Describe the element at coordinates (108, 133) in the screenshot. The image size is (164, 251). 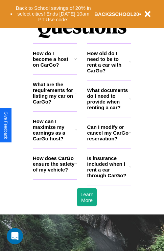
I see `h3: Can I modify or cancel my CarGo reservation?` at that location.